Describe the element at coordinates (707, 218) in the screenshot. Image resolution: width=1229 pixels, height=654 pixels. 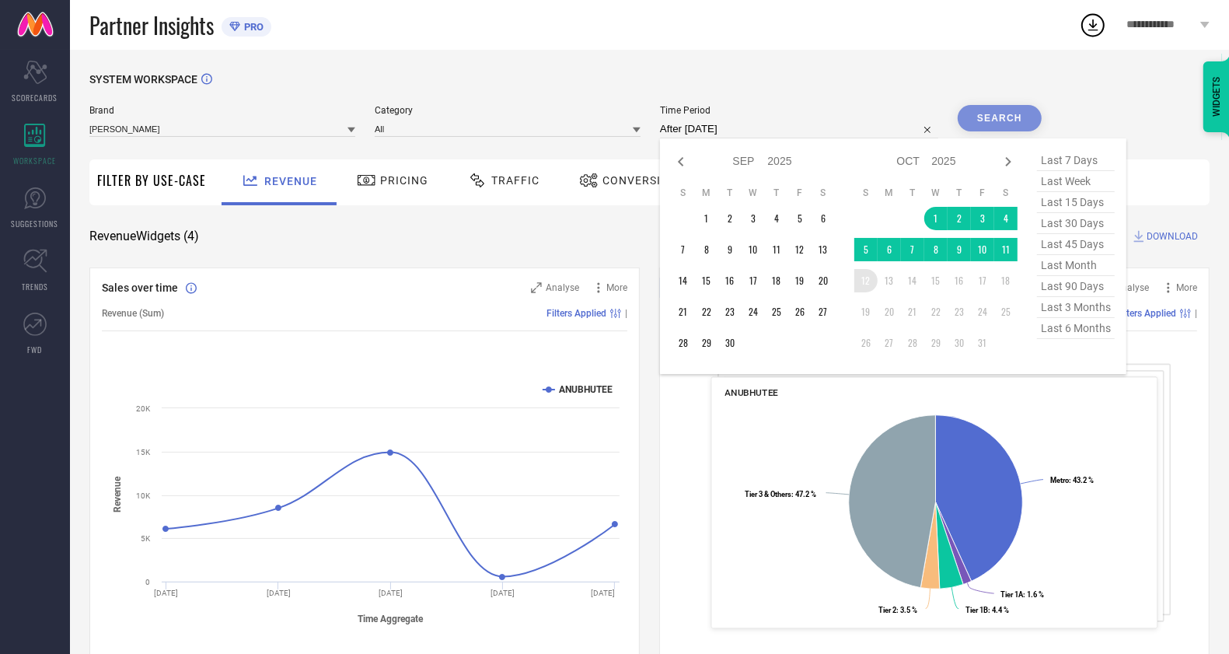
I see `td: Mon Sep 01 2025` at that location.